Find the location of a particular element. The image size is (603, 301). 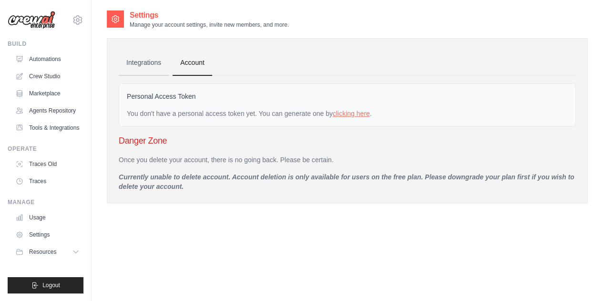

p: Once you delete your account, there is no going back. Please be certain. is located at coordinates (347, 160).